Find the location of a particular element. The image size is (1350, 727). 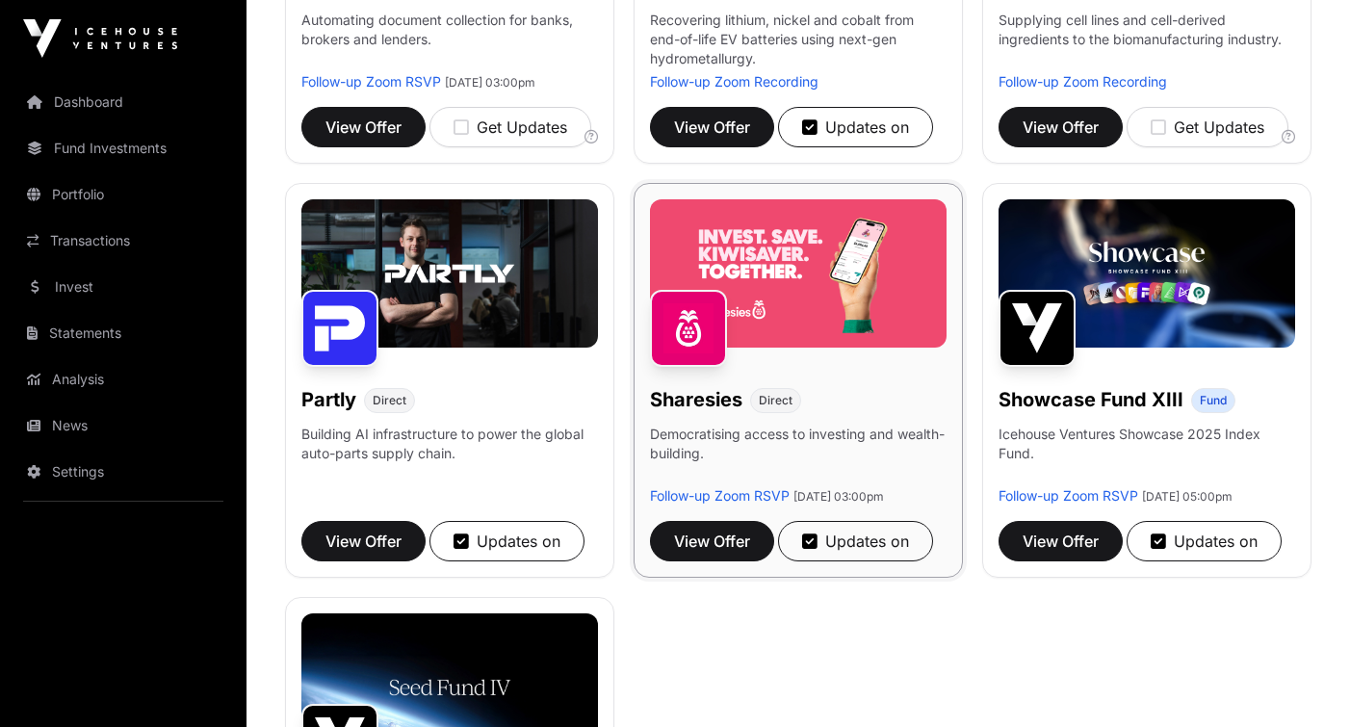

img: Sharesies-Banner.jpg is located at coordinates (798, 274).